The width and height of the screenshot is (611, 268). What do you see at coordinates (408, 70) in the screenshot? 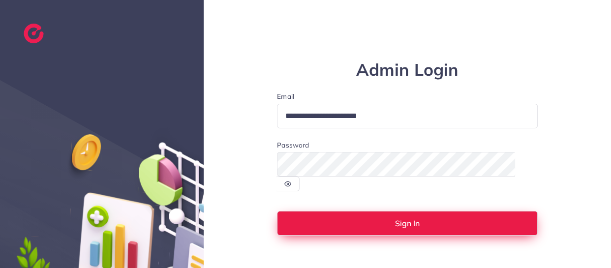
I see `h1: Admin Login` at bounding box center [408, 70].